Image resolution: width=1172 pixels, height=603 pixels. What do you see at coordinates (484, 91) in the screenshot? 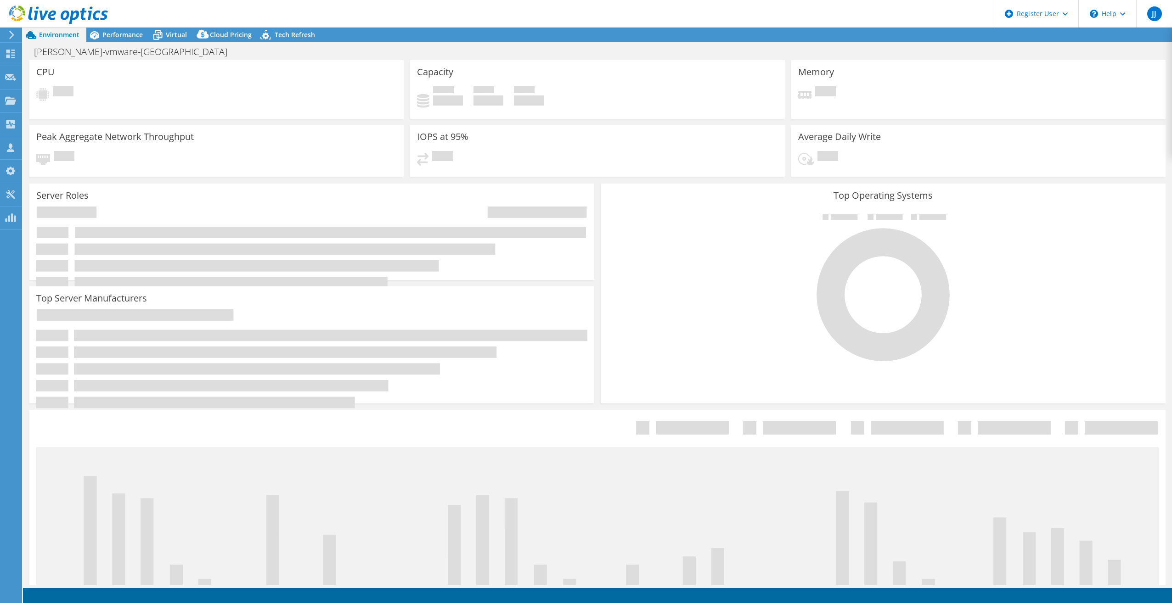
I see `span: Free` at bounding box center [484, 91].